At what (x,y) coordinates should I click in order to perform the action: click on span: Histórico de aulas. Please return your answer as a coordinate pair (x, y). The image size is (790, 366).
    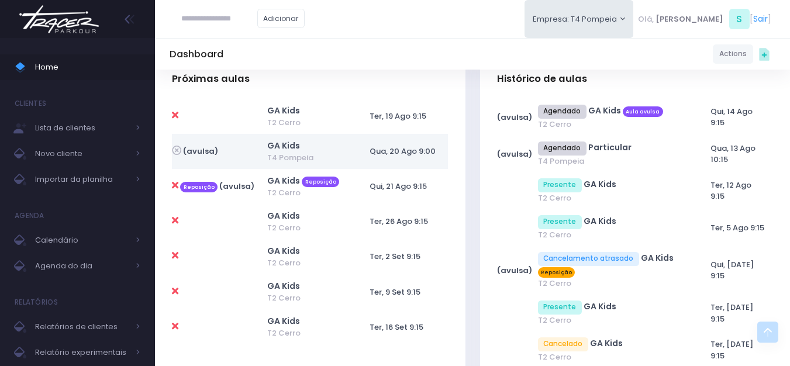
    Looking at the image, I should click on (542, 79).